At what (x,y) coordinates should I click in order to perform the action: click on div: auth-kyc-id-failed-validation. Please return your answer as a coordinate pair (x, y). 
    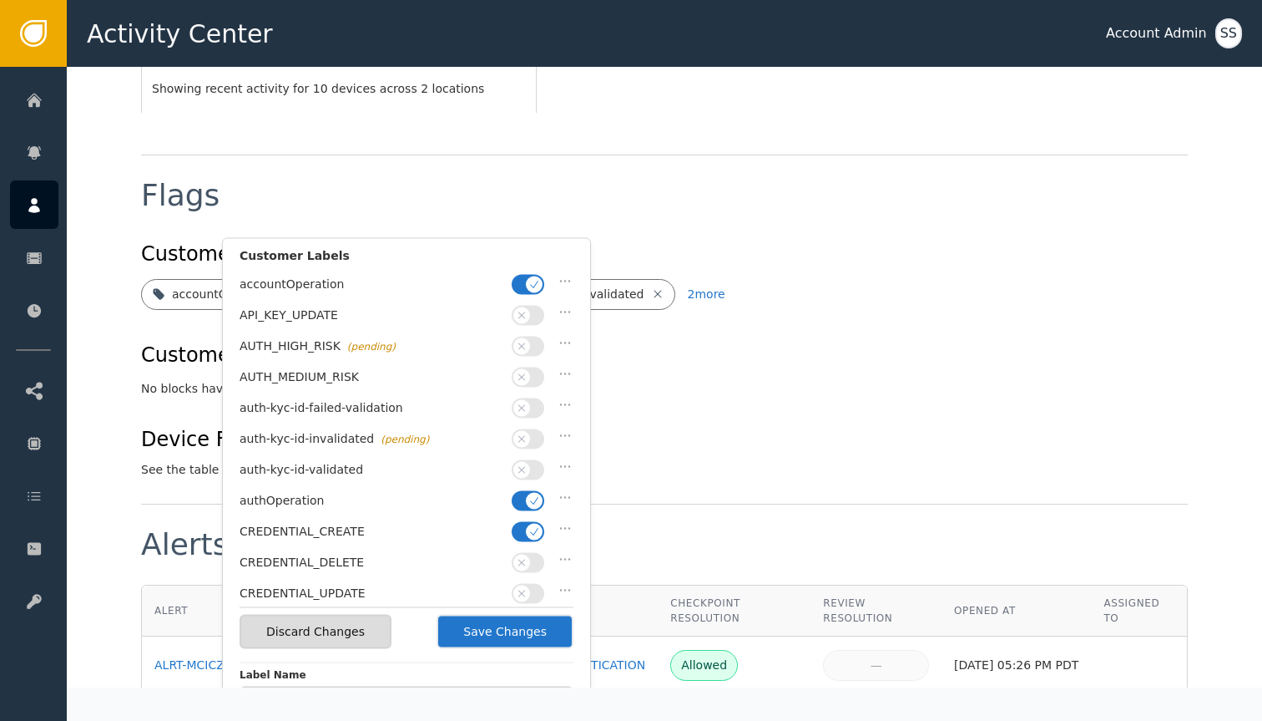
    Looking at the image, I should click on (372, 407).